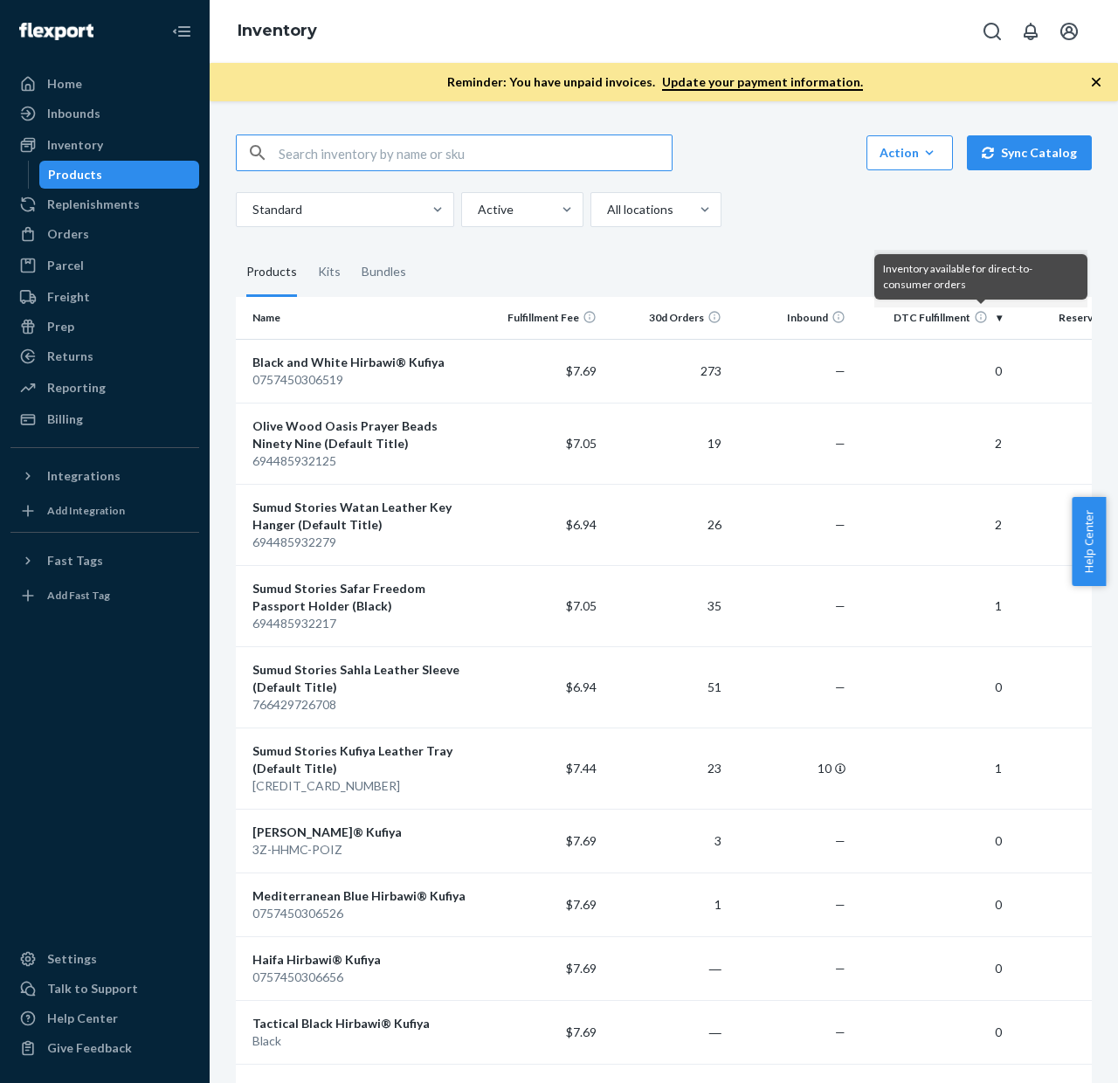 The height and width of the screenshot is (1083, 1118). I want to click on button: Action, so click(910, 153).